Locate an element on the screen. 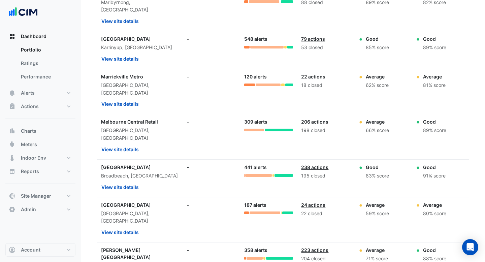 Image resolution: width=485 pixels, height=262 pixels. div: 358 alerts is located at coordinates (269, 250).